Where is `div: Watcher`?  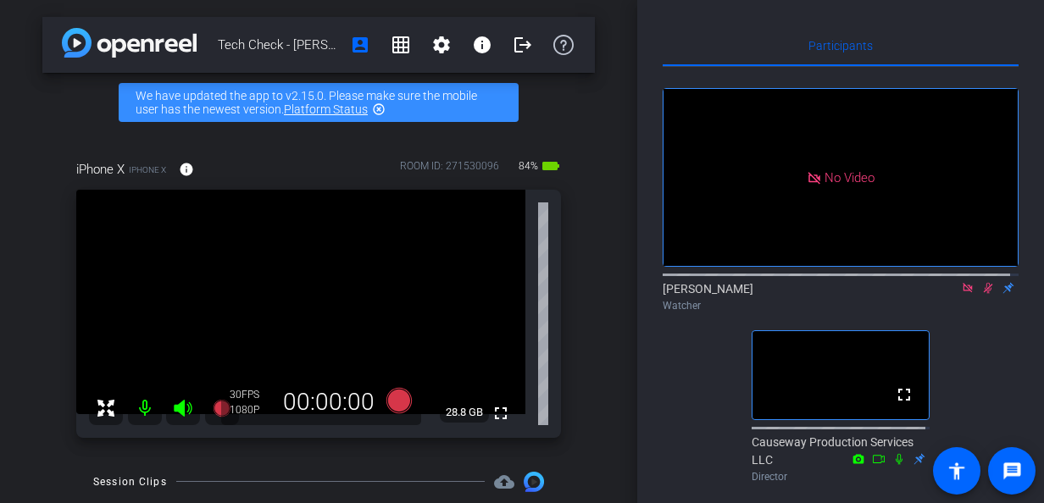 div: Watcher is located at coordinates (840, 306).